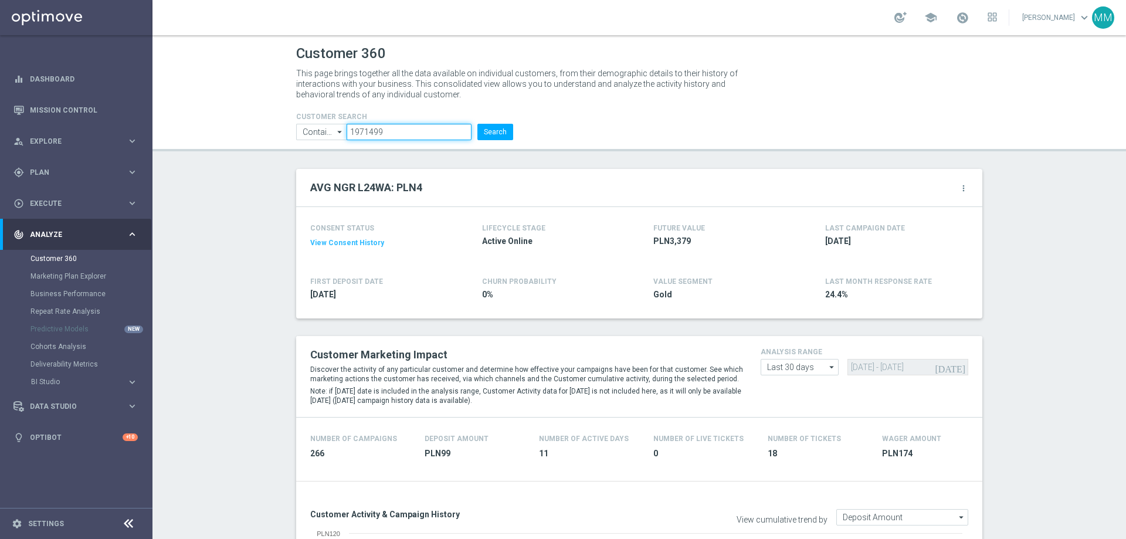 The height and width of the screenshot is (539, 1126). I want to click on a: Cohorts Analysis, so click(76, 346).